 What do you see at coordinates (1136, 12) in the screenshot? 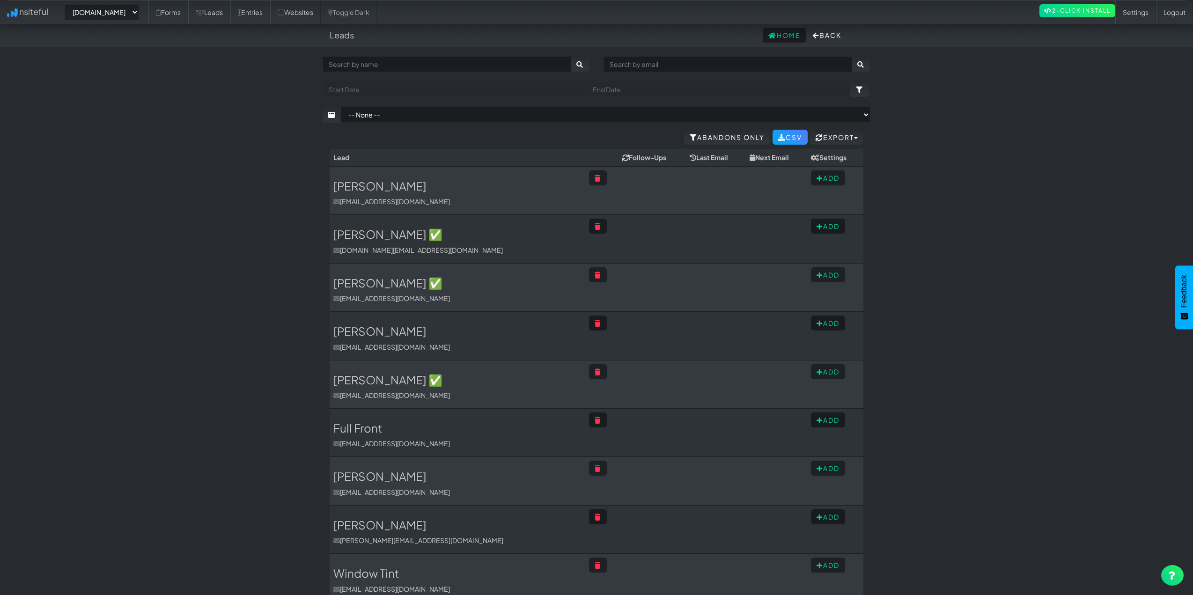
I see `a: Settings` at bounding box center [1136, 12].